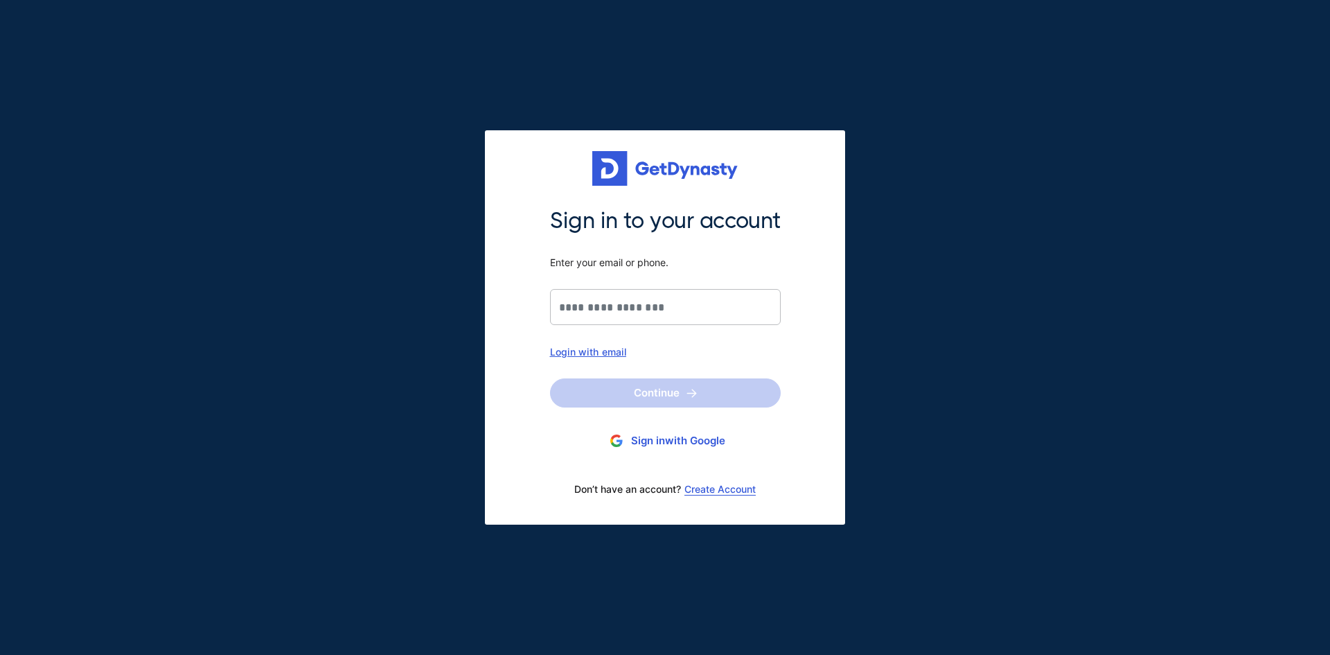 The image size is (1330, 655). I want to click on button: Sign inwith Google, so click(665, 441).